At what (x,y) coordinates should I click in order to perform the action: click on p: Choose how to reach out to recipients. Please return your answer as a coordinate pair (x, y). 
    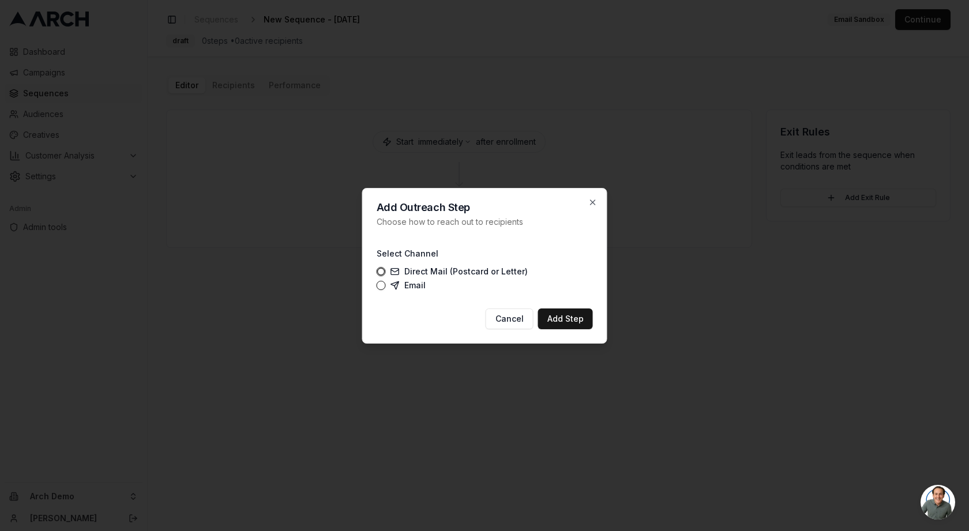
    Looking at the image, I should click on (485, 222).